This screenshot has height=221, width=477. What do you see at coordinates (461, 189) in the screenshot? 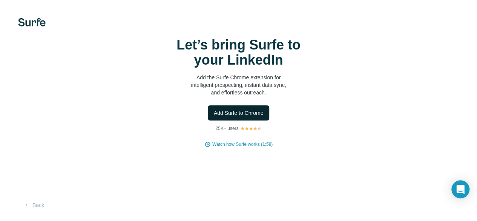
I see `div: Open Intercom Messenger` at bounding box center [461, 189].